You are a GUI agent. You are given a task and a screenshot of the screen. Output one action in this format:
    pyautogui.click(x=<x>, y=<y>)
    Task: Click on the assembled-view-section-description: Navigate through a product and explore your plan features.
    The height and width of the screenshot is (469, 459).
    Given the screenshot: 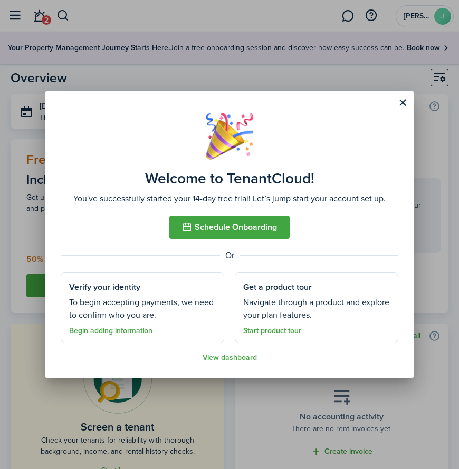 What is the action you would take?
    pyautogui.click(x=316, y=309)
    